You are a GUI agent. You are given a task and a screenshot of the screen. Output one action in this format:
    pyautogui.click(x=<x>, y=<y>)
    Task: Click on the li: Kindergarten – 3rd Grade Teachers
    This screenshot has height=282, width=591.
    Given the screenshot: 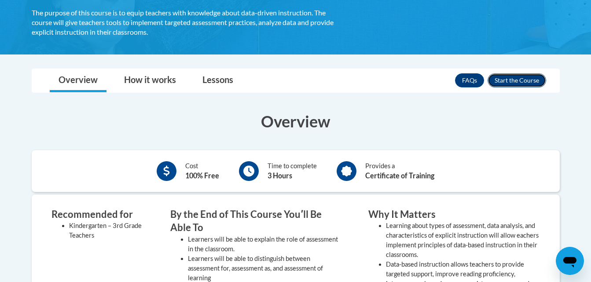 What is the action you would take?
    pyautogui.click(x=106, y=231)
    